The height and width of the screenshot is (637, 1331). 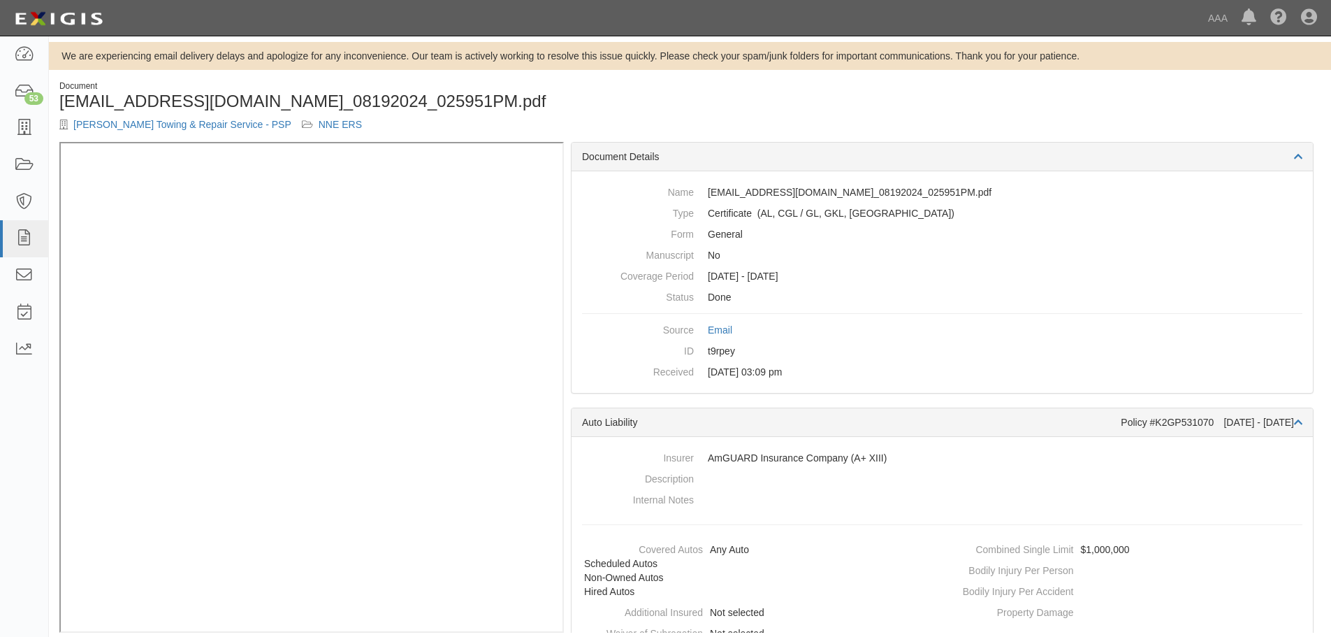 What do you see at coordinates (370, 86) in the screenshot?
I see `div: Document` at bounding box center [370, 86].